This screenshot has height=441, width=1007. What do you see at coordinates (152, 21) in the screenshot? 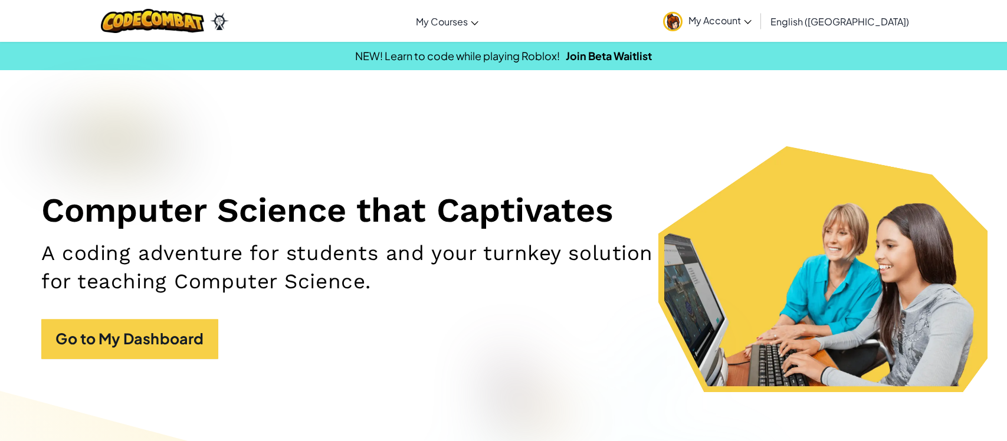
I see `a: CodeCombat logo` at bounding box center [152, 21].